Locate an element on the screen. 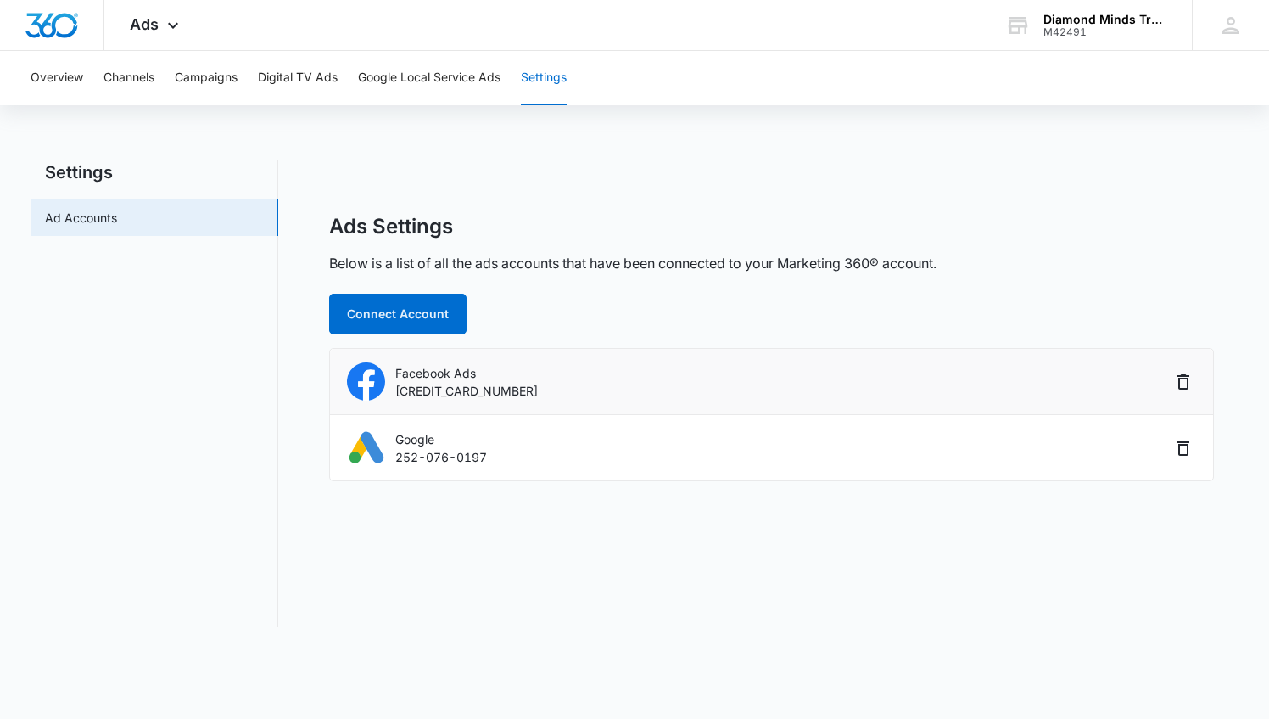 This screenshot has height=719, width=1269. p: Google is located at coordinates (441, 439).